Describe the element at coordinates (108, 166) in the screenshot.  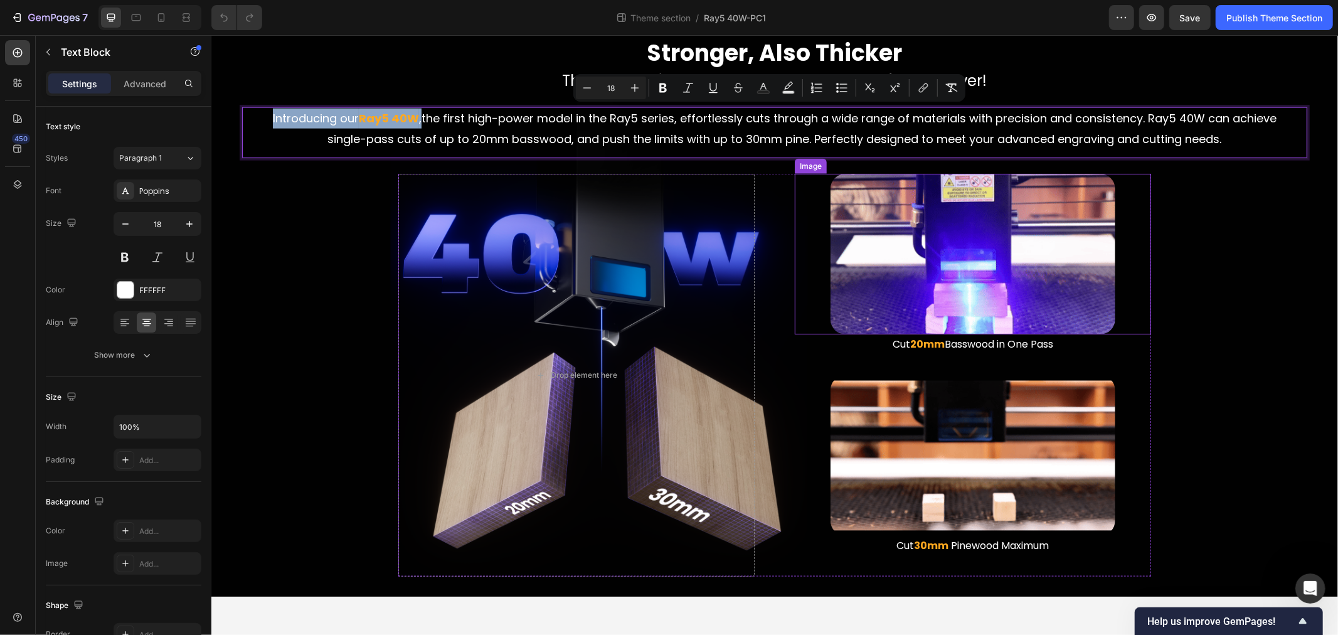
I see `div: 请确认是否正常工作，然后您可以使用我们的主题部分并将其添加到您的页面中。` at that location.